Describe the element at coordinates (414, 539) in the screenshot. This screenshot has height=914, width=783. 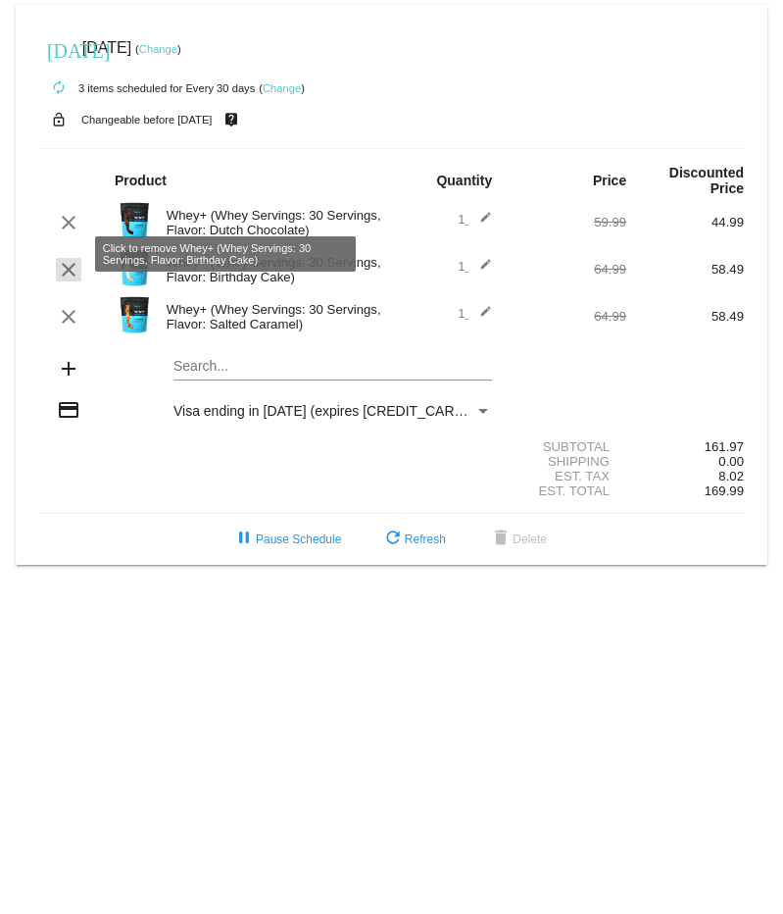
I see `button: Refresh` at that location.